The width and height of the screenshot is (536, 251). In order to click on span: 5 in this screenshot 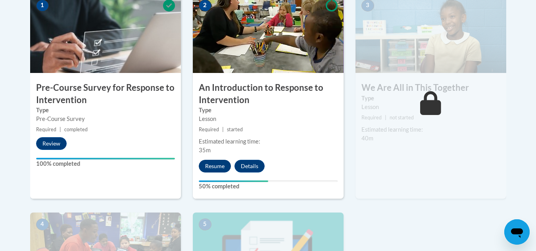, I will do `click(205, 224)`.